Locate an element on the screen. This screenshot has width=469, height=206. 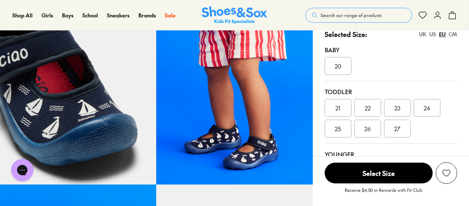
div: UK is located at coordinates (423, 34).